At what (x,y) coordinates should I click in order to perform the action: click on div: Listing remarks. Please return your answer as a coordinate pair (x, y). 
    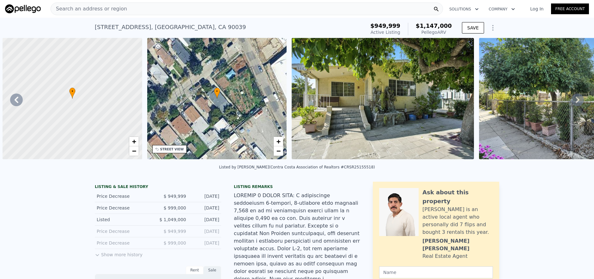
    Looking at the image, I should click on (297, 187).